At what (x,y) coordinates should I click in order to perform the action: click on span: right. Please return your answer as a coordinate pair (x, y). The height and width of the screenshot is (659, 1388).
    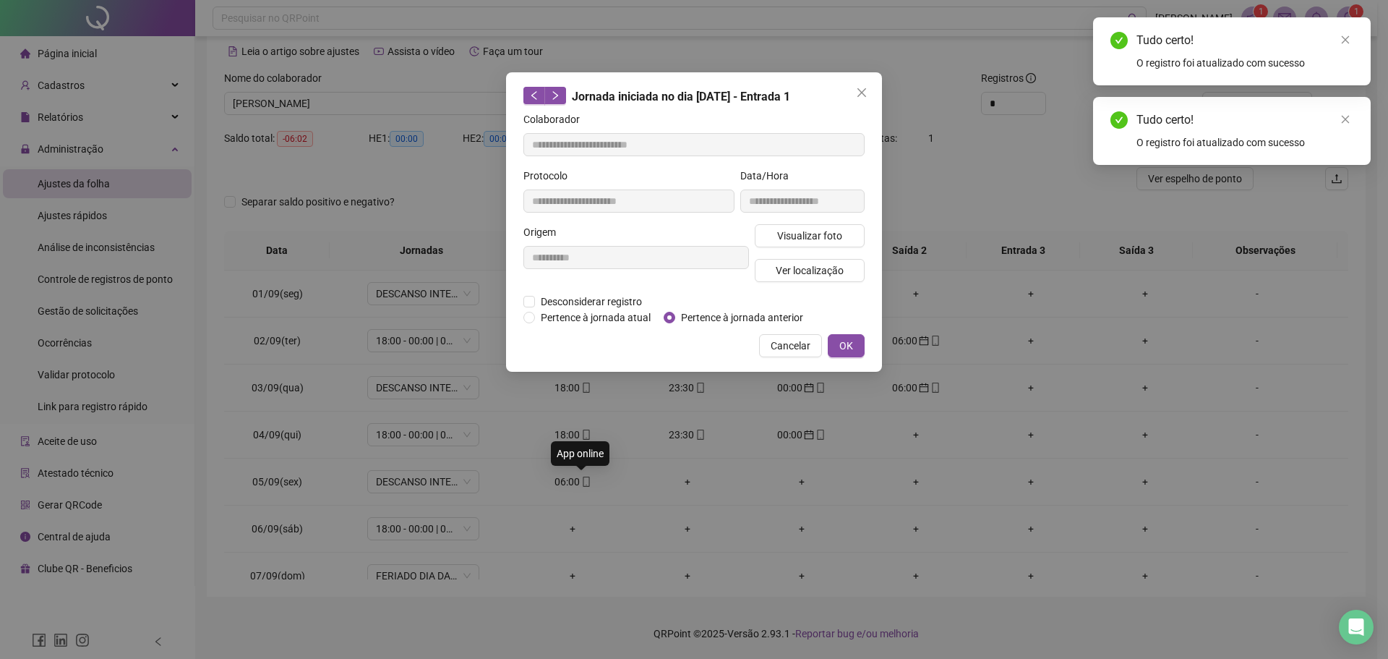
    Looking at the image, I should click on (555, 95).